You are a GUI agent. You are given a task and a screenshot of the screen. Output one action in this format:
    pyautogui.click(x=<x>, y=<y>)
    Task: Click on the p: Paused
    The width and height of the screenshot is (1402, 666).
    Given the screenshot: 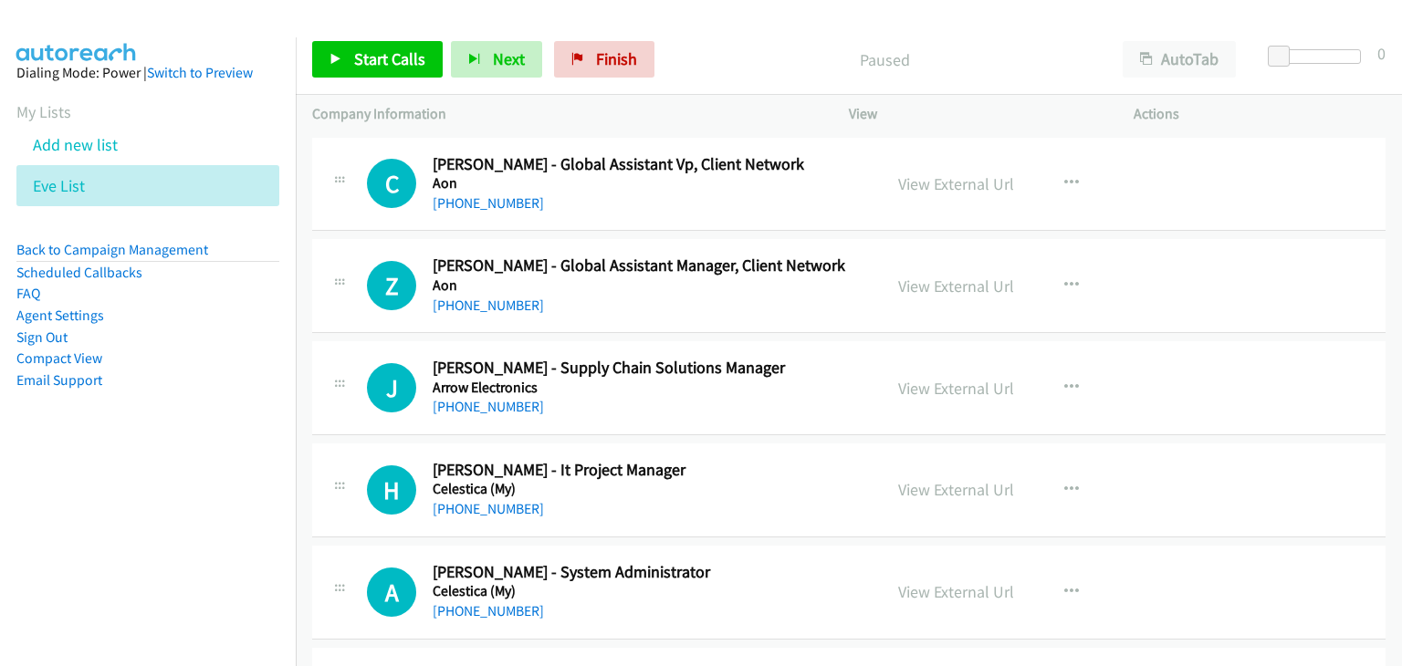 What is the action you would take?
    pyautogui.click(x=884, y=59)
    